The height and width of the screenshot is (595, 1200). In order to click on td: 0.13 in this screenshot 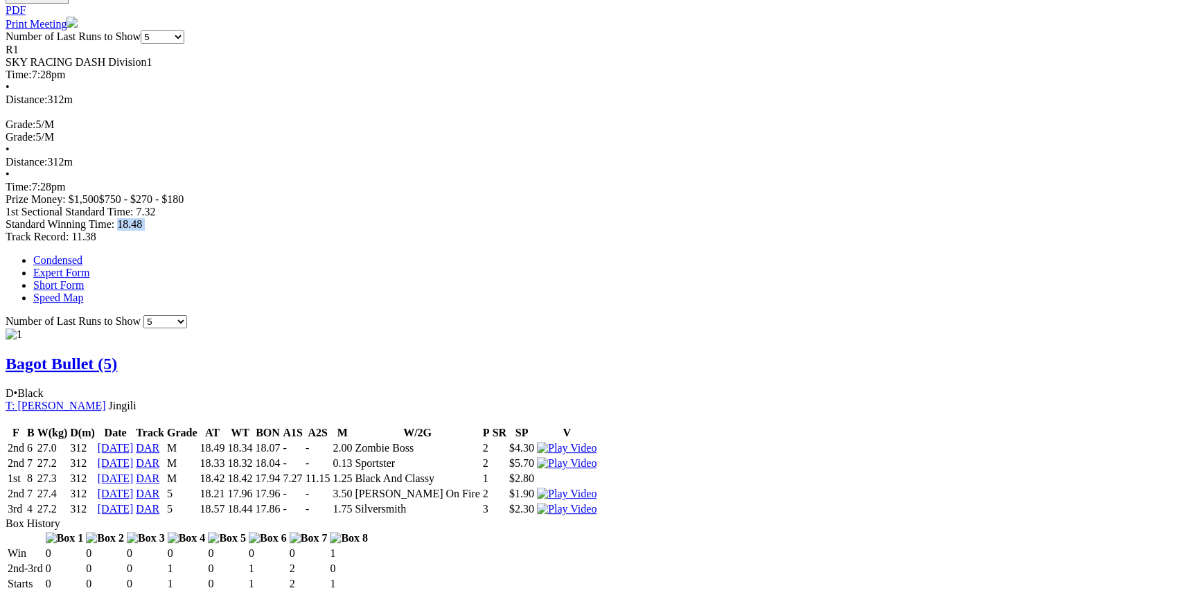, I will do `click(342, 464)`.